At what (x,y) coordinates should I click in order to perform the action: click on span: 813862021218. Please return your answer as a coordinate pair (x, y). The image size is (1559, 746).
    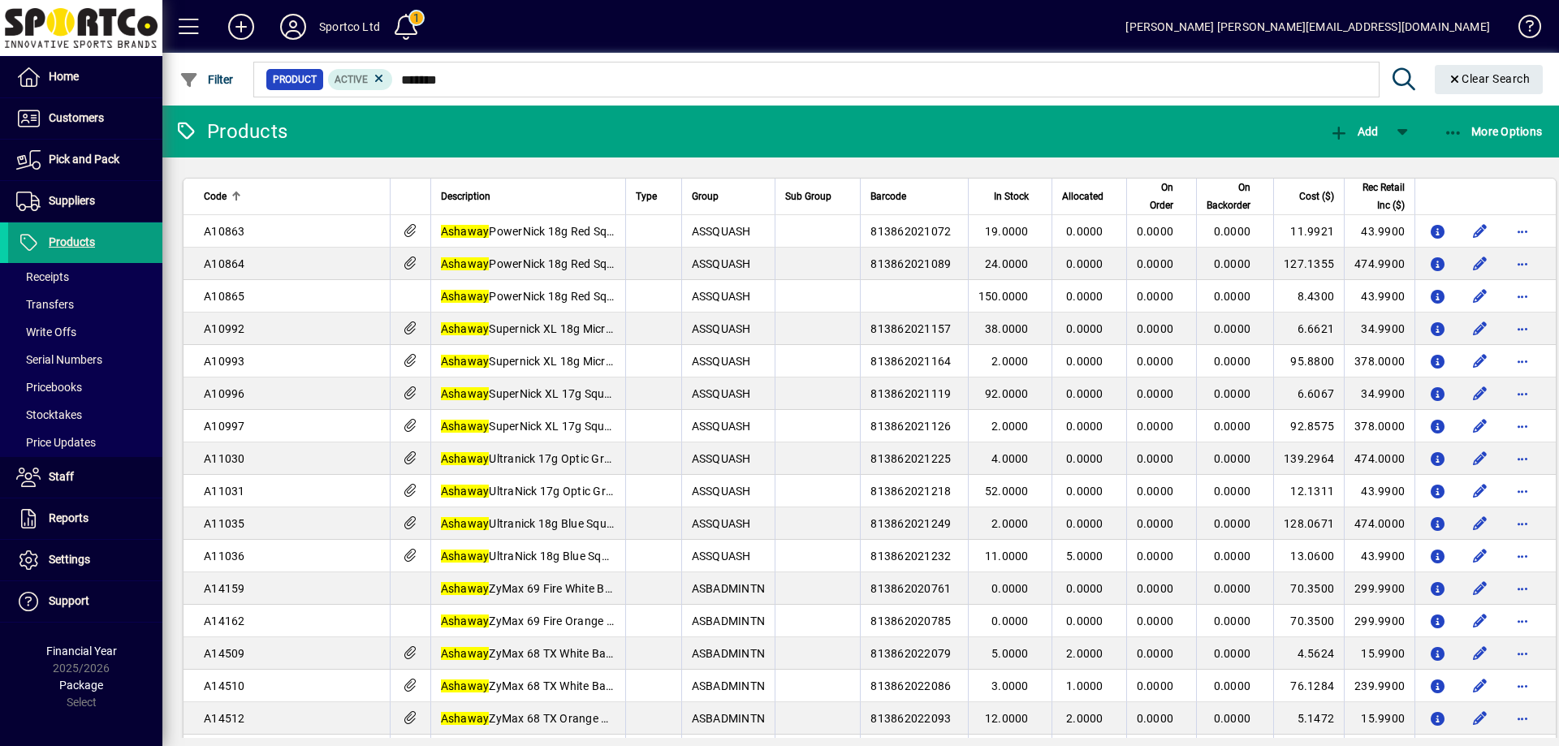
    Looking at the image, I should click on (910, 491).